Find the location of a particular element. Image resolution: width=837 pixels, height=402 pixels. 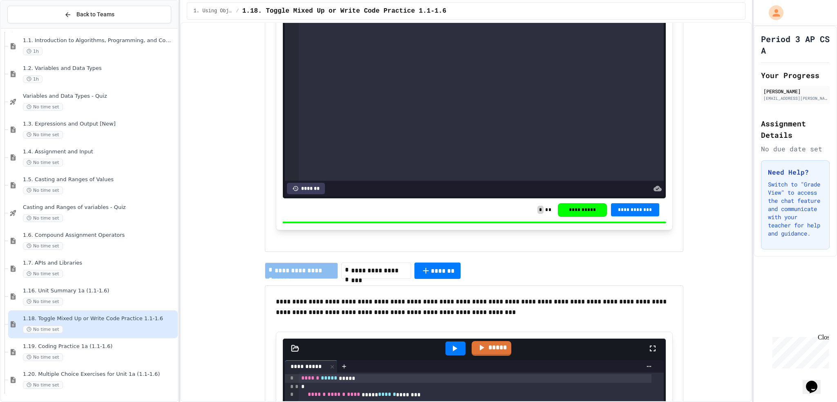

h2: Assignment Details is located at coordinates (795, 129).